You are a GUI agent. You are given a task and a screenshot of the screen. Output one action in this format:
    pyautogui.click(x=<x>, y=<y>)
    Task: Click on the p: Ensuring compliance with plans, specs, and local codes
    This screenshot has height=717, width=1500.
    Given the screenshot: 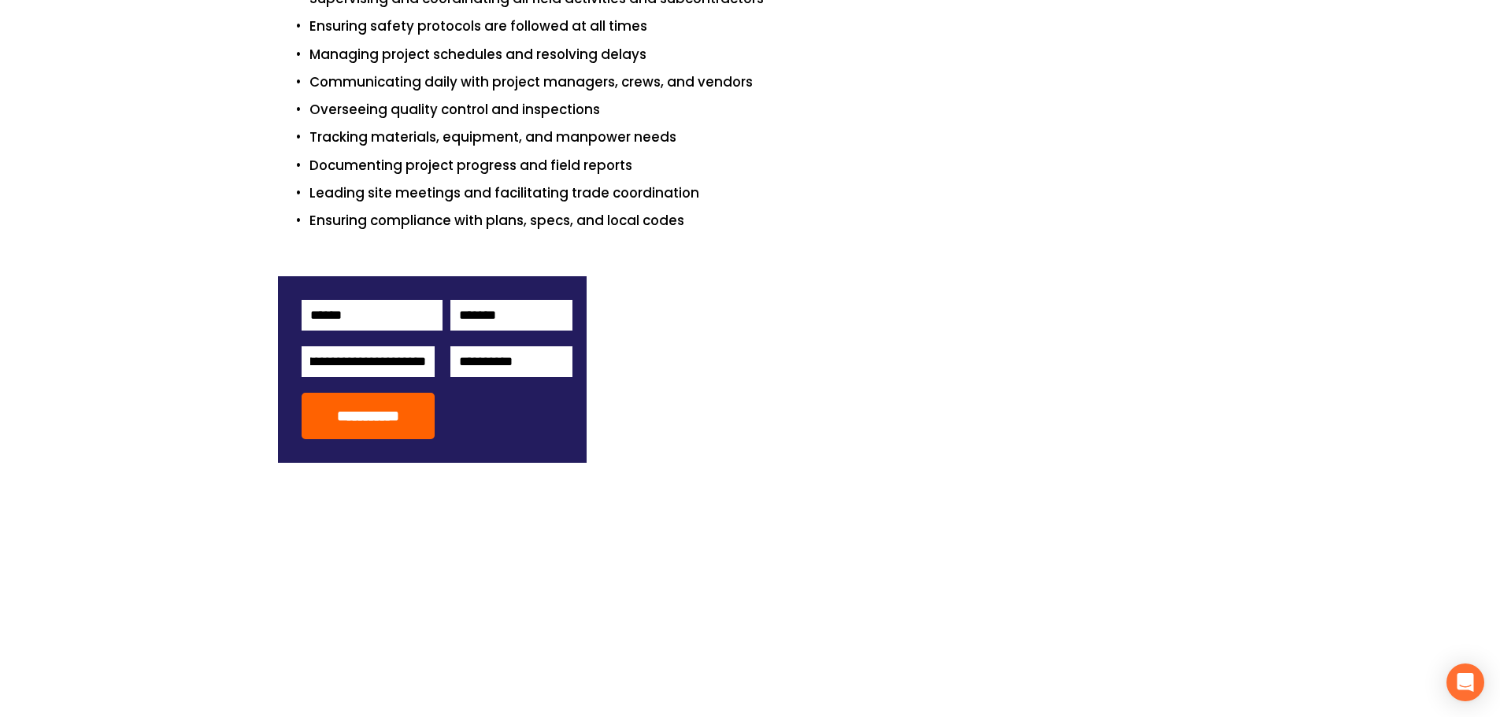 What is the action you would take?
    pyautogui.click(x=766, y=220)
    